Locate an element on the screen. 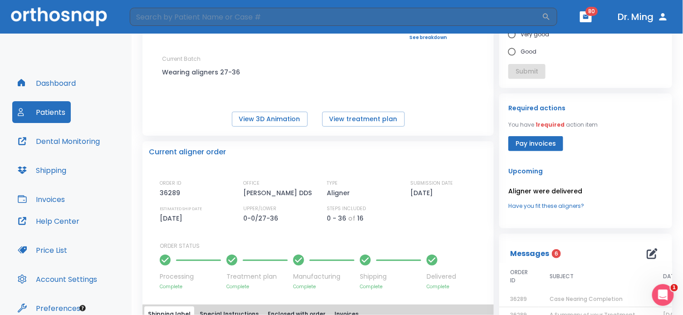 The width and height of the screenshot is (683, 315). span: Case Nearing Completion is located at coordinates (586, 298).